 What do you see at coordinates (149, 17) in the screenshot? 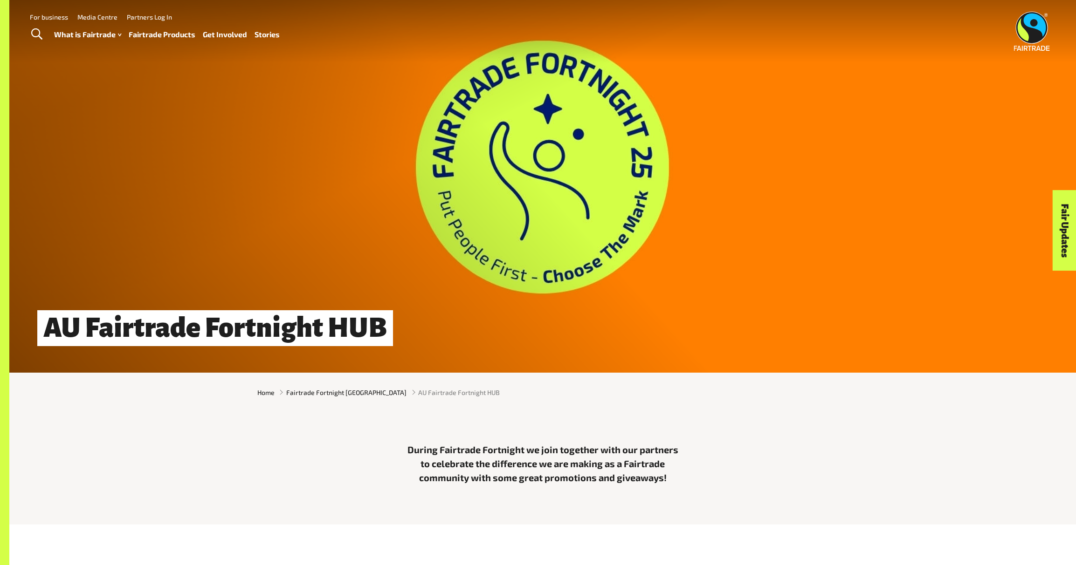
I see `a: Partners Log In` at bounding box center [149, 17].